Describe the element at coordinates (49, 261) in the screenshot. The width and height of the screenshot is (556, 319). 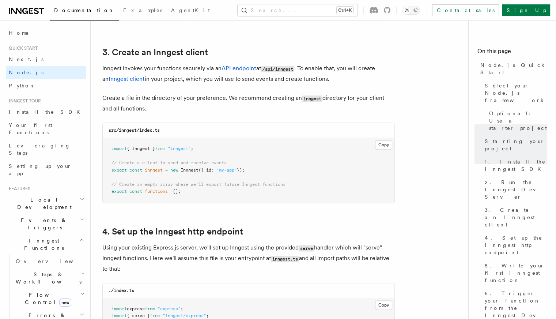
I see `a: Overview` at that location.